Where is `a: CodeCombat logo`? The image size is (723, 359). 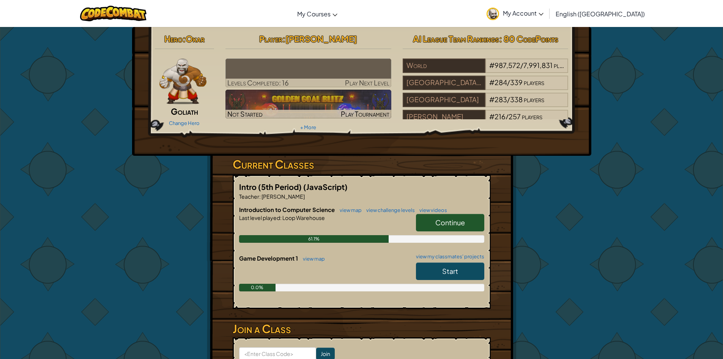
a: CodeCombat logo is located at coordinates (113, 13).